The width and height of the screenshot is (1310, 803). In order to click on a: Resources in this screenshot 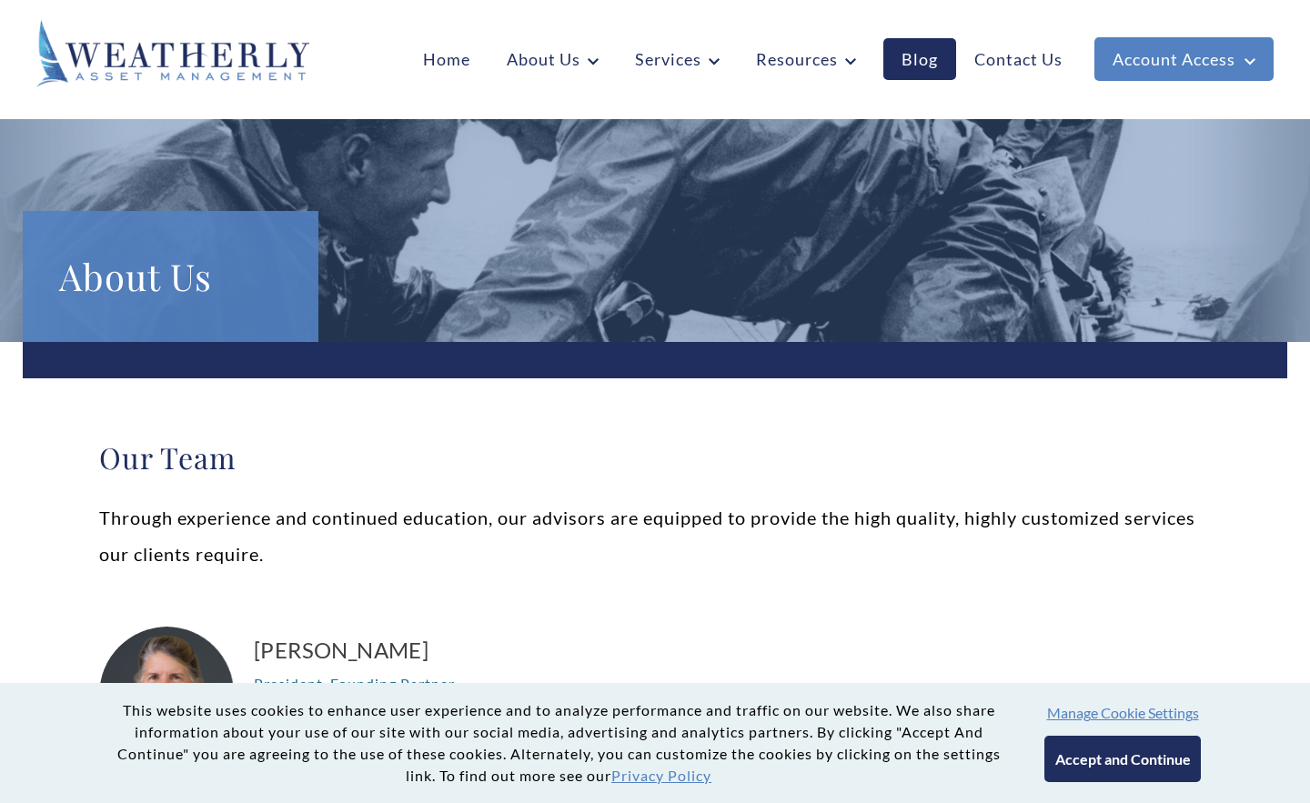, I will do `click(806, 59)`.